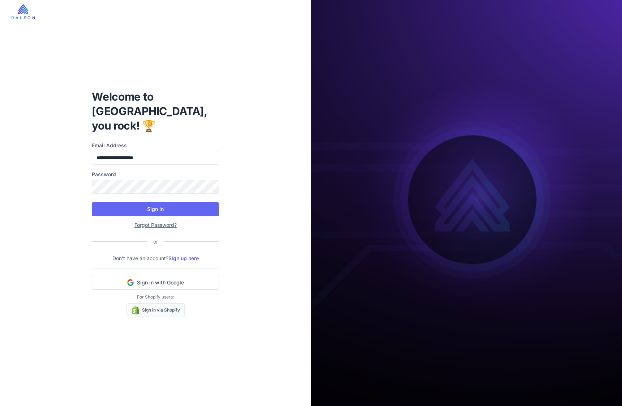  What do you see at coordinates (160, 282) in the screenshot?
I see `span: Sign in with Google` at bounding box center [160, 282].